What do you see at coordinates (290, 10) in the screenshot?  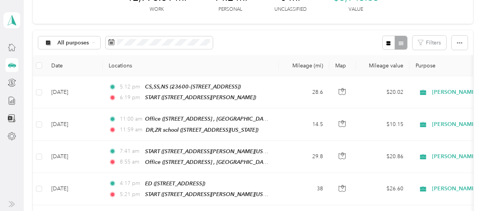 I see `p: Unclassified` at bounding box center [290, 10].